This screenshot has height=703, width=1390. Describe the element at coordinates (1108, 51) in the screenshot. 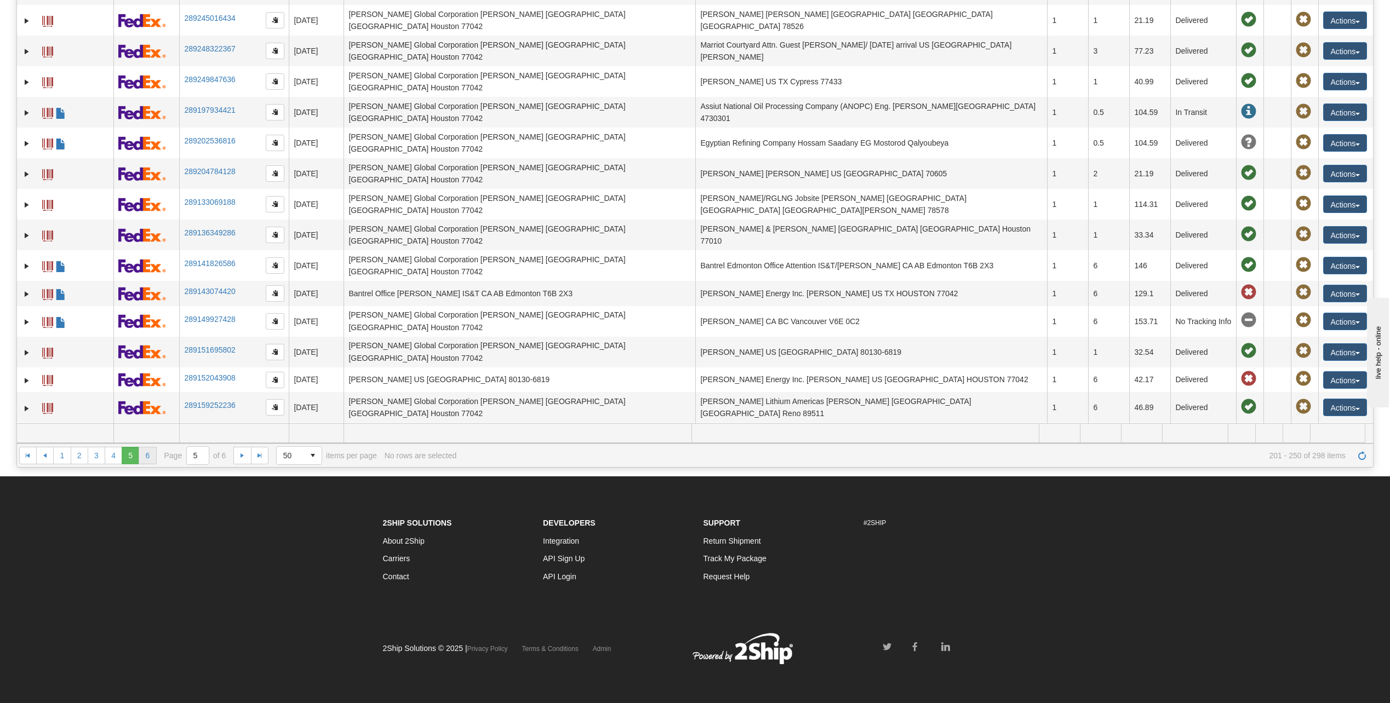

I see `td: 3` at that location.